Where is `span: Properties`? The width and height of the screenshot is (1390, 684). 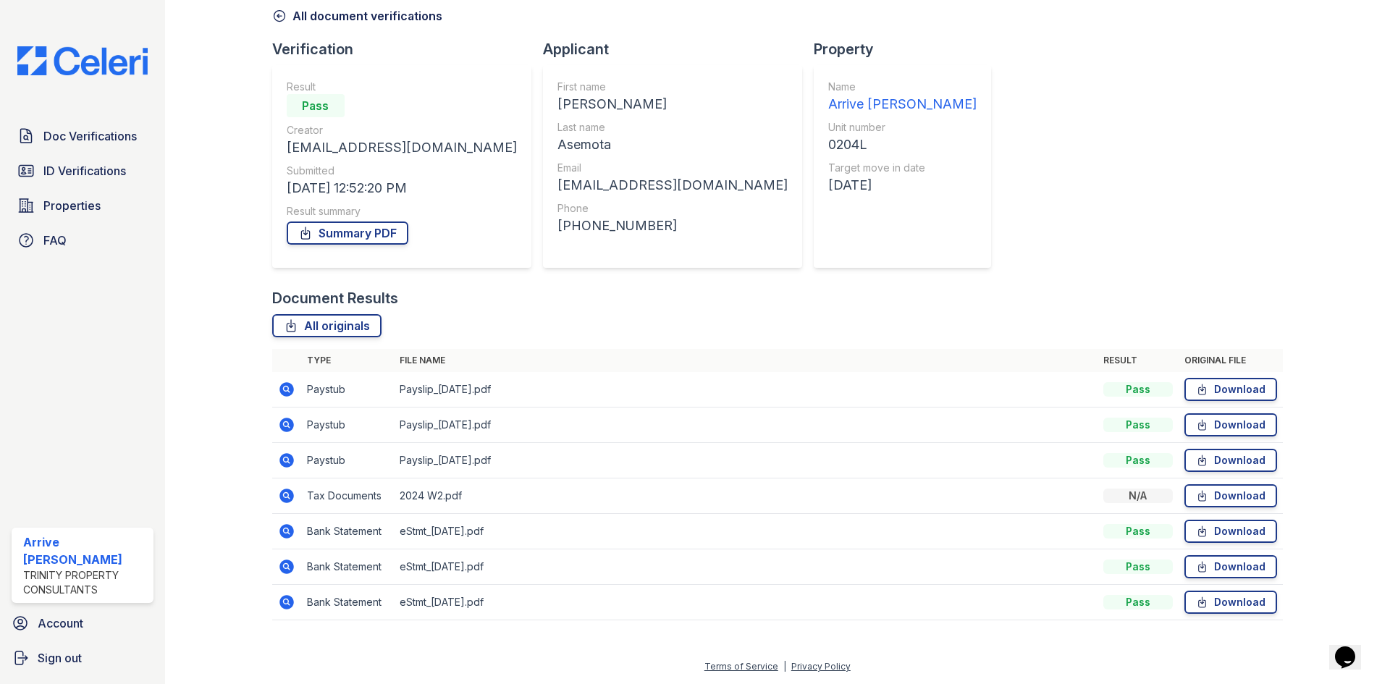 span: Properties is located at coordinates (72, 206).